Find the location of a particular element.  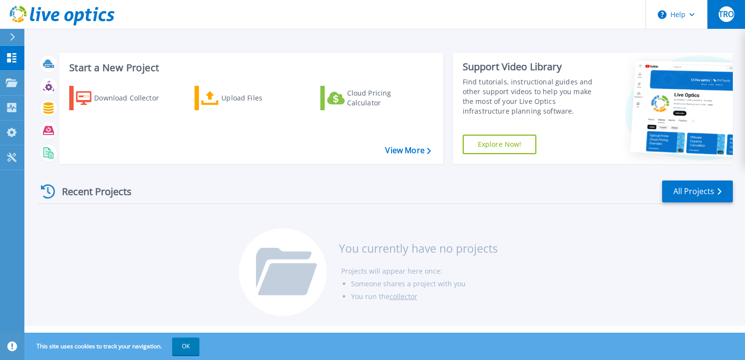

a: Cloud Pricing Calculator is located at coordinates (374, 98).